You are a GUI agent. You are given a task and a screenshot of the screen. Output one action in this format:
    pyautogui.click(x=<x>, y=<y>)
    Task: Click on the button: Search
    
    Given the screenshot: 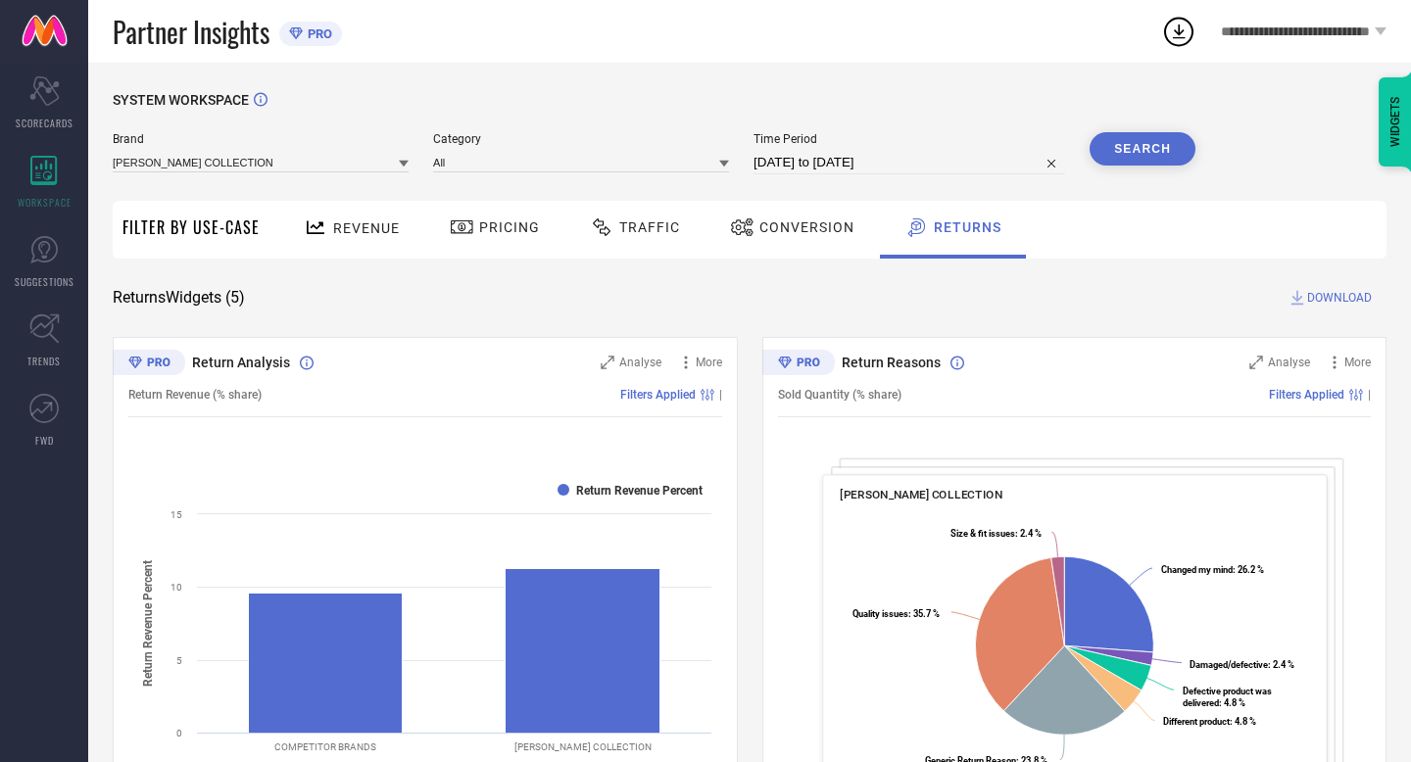 What is the action you would take?
    pyautogui.click(x=1143, y=149)
    